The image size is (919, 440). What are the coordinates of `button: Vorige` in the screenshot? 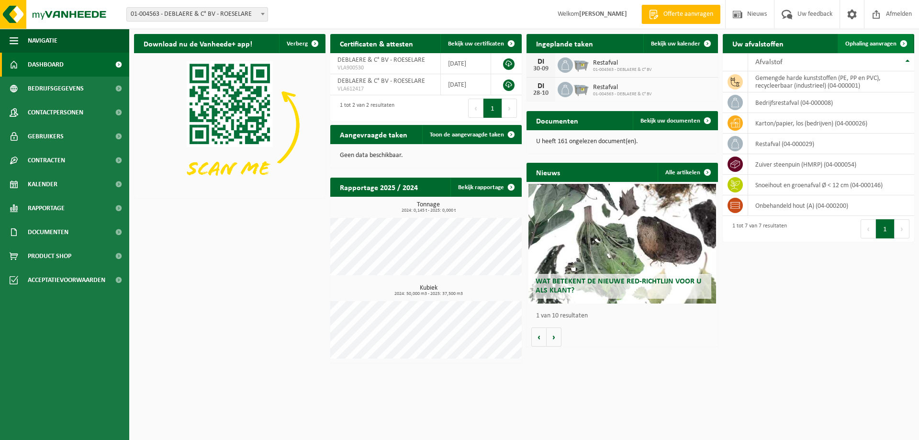 It's located at (539, 337).